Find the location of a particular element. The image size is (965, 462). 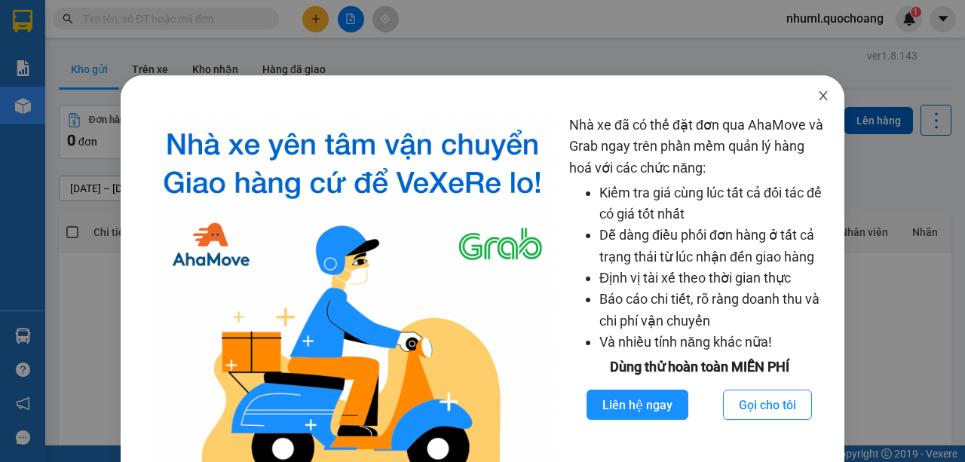

button: Liên hệ ngay is located at coordinates (637, 405).